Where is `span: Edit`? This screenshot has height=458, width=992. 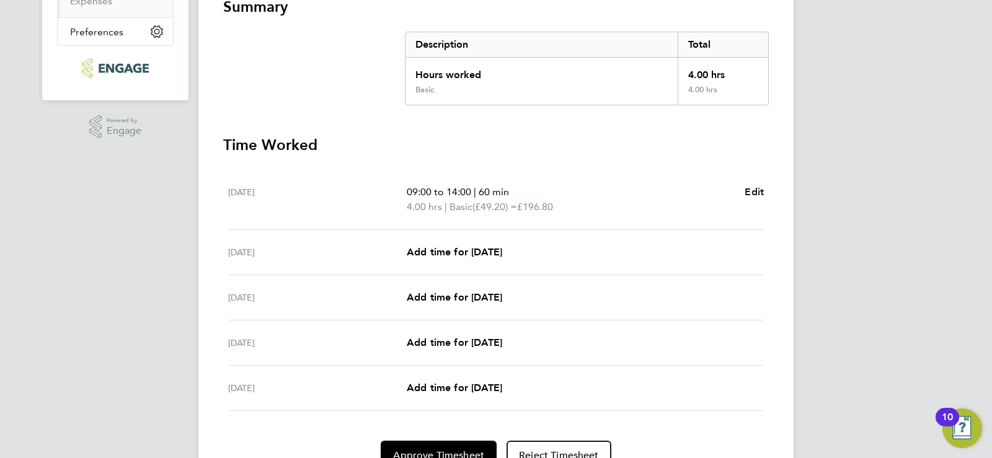 span: Edit is located at coordinates (754, 192).